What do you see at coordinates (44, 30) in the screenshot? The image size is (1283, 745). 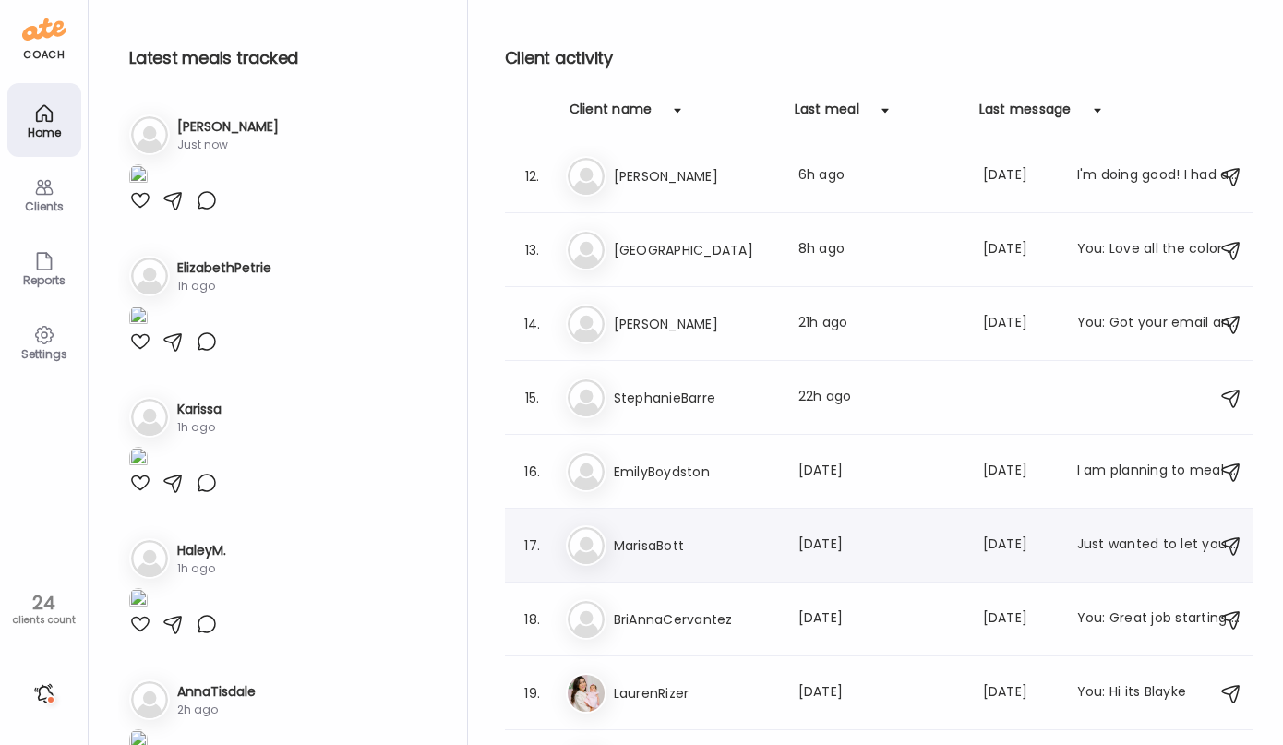 I see `img: ate` at bounding box center [44, 30].